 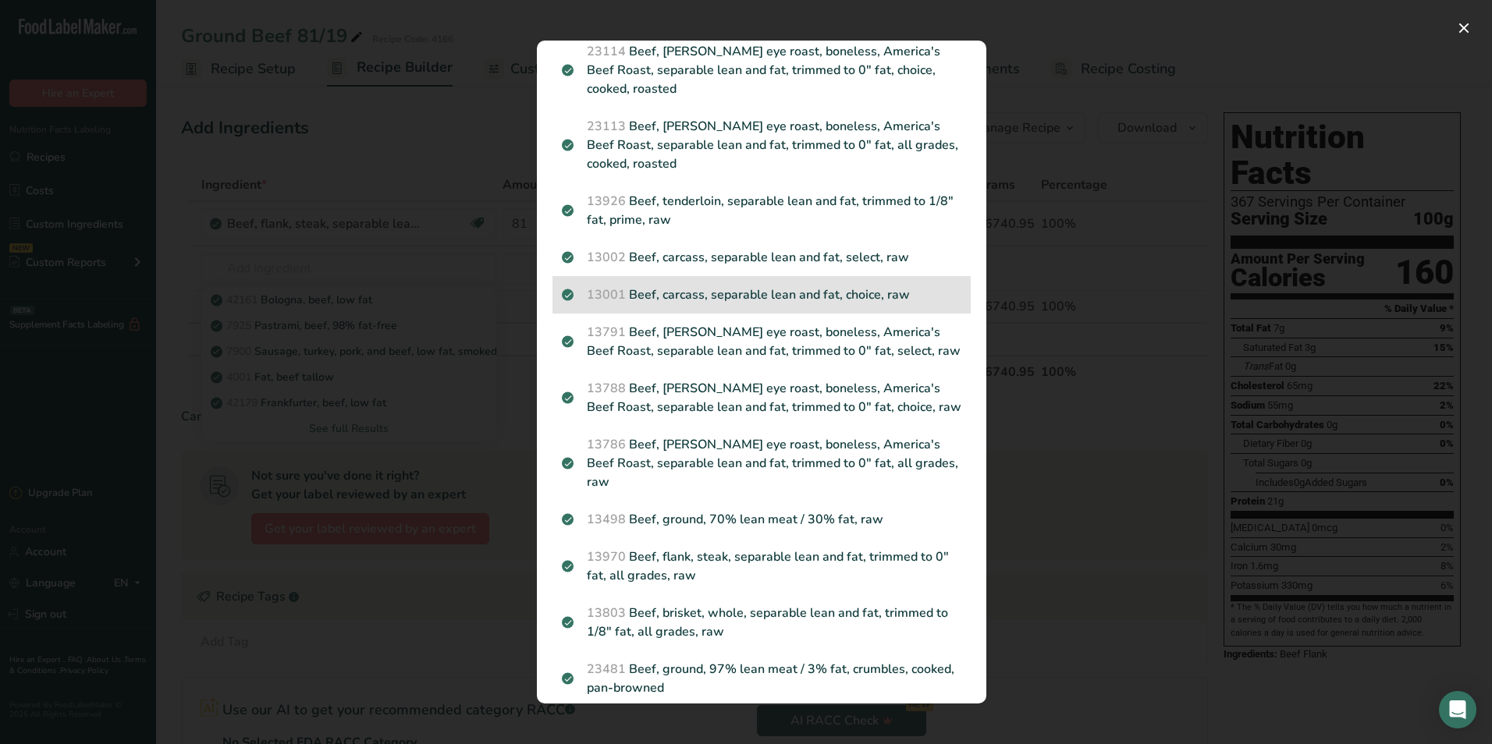 What do you see at coordinates (762, 258) in the screenshot?
I see `p: Beef, carcass, separable lean and fat, select, raw` at bounding box center [762, 258].